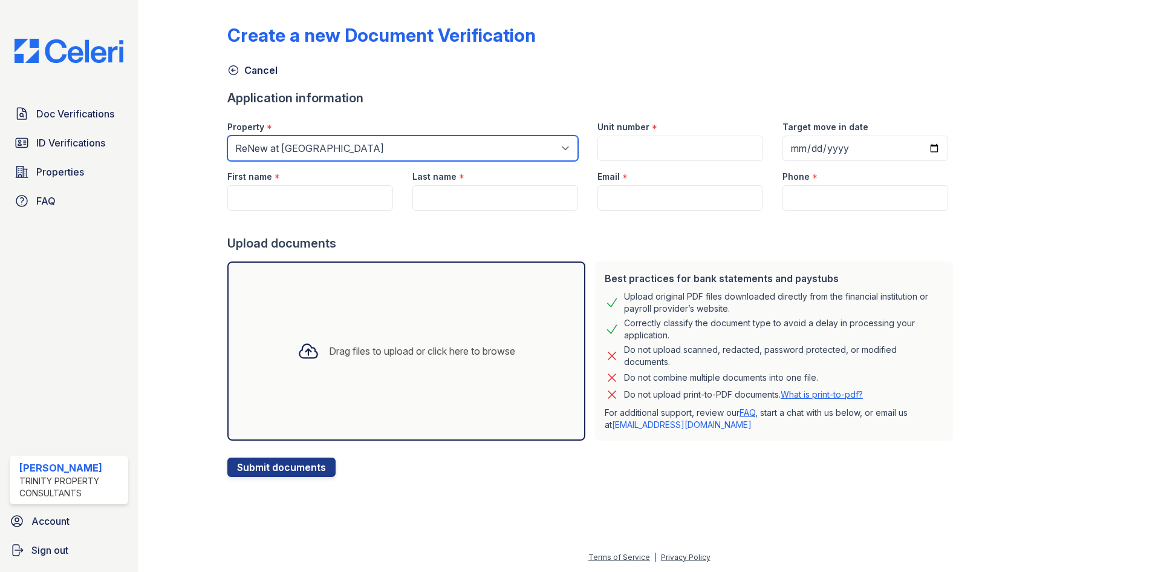 This screenshot has height=572, width=1161. I want to click on span: FAQ, so click(46, 201).